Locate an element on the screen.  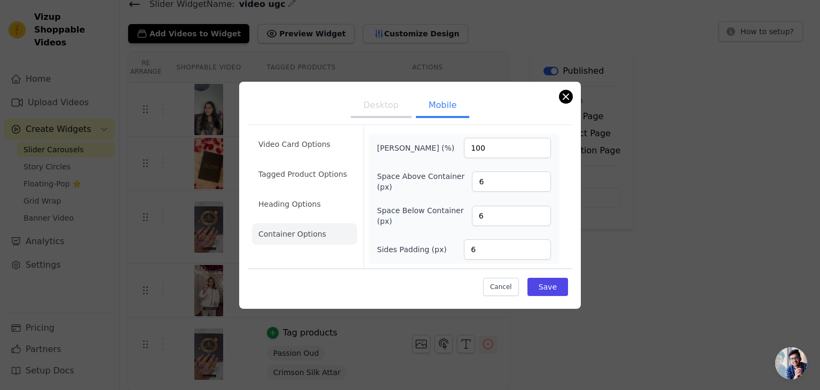
button: Close modal is located at coordinates (566, 97).